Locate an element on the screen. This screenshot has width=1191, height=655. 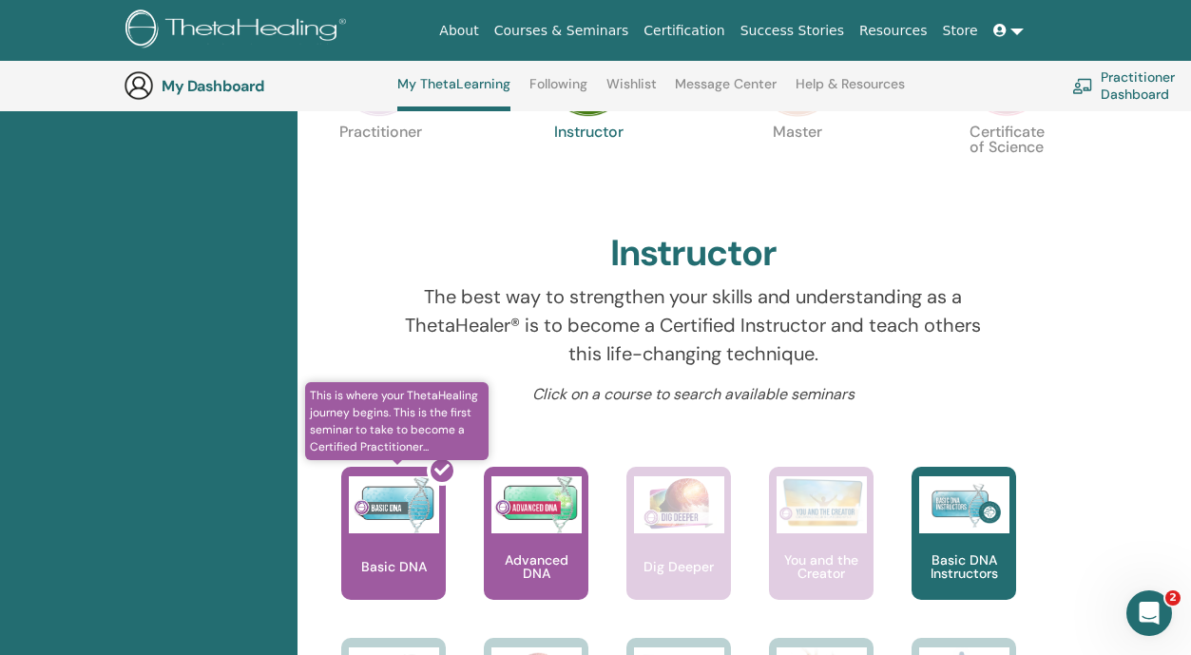
p: Click on a course to search available seminars is located at coordinates (693, 394).